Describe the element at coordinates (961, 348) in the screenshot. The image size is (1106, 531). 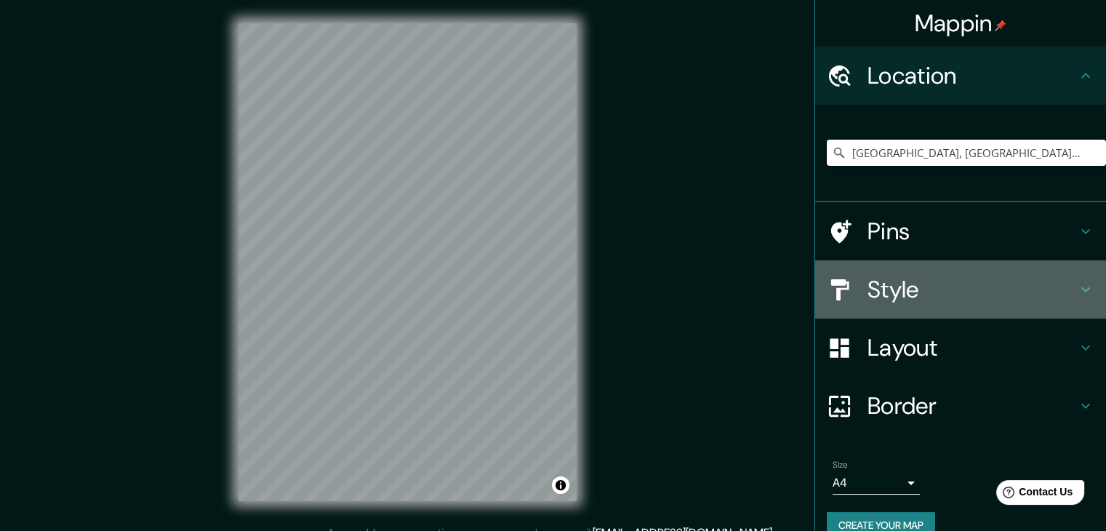
I see `div: Layout` at that location.